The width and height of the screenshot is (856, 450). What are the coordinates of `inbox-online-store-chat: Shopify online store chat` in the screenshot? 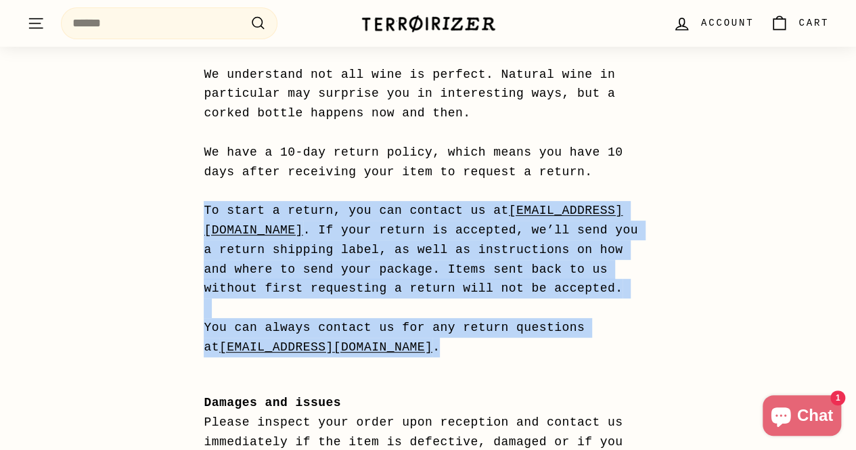 It's located at (801, 417).